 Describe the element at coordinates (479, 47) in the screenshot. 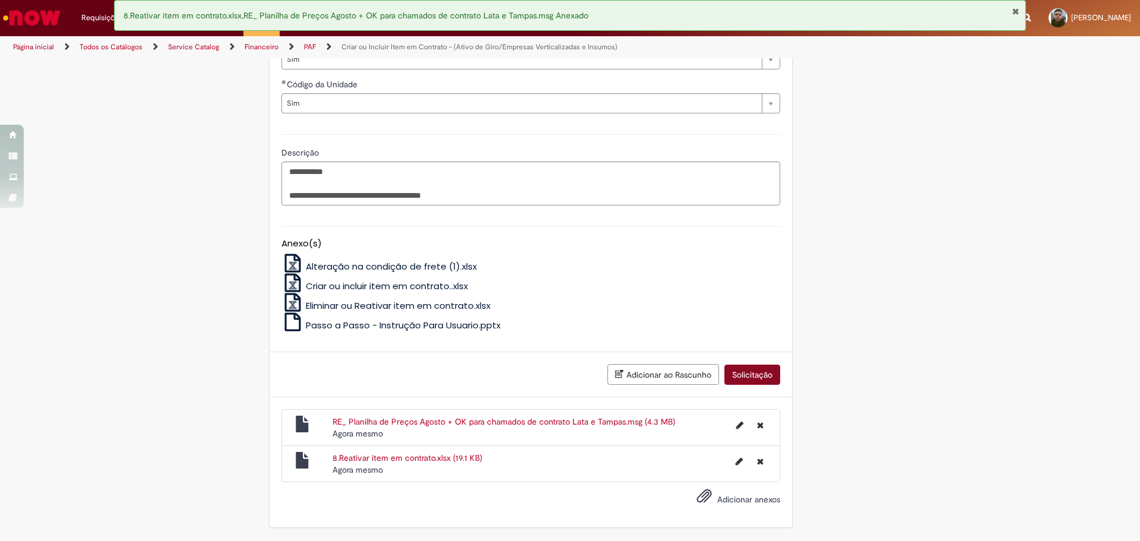

I see `a: Criar ou Incluir Item em Contrato - (Ativo de Giro/Empresas Verticalizadas e Insumos)` at that location.